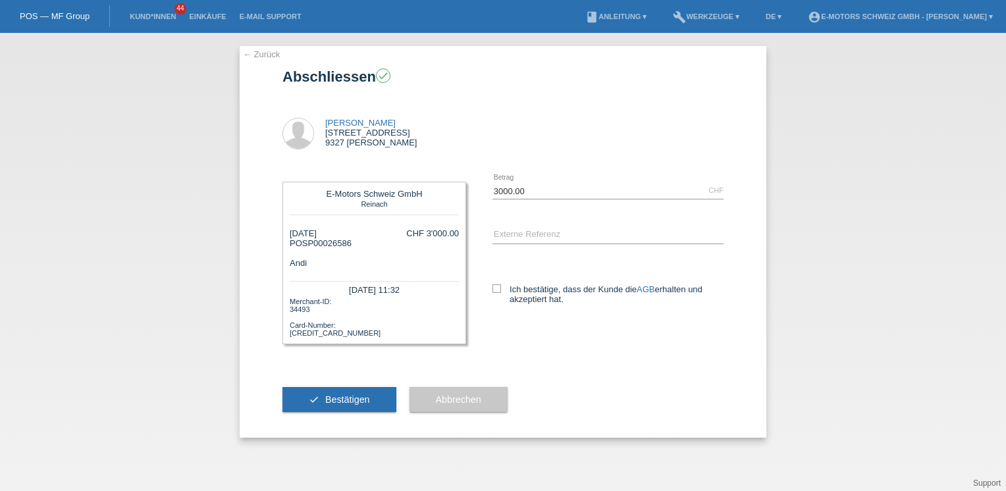 This screenshot has height=491, width=1006. Describe the element at coordinates (180, 9) in the screenshot. I see `span: 44` at that location.